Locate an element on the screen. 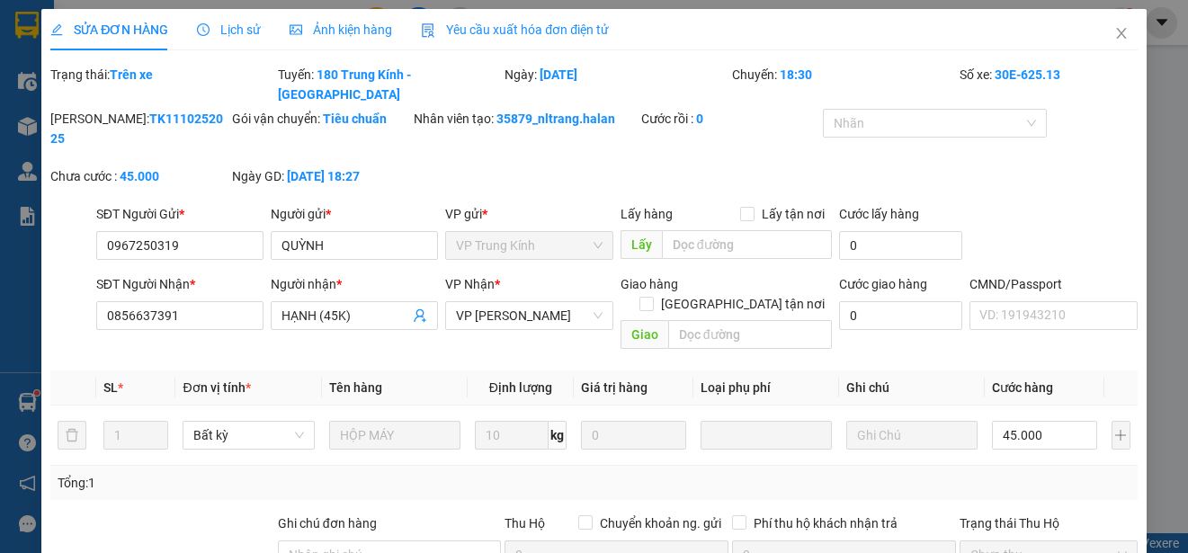 Image resolution: width=1188 pixels, height=553 pixels. span: Định lượng is located at coordinates (521, 388).